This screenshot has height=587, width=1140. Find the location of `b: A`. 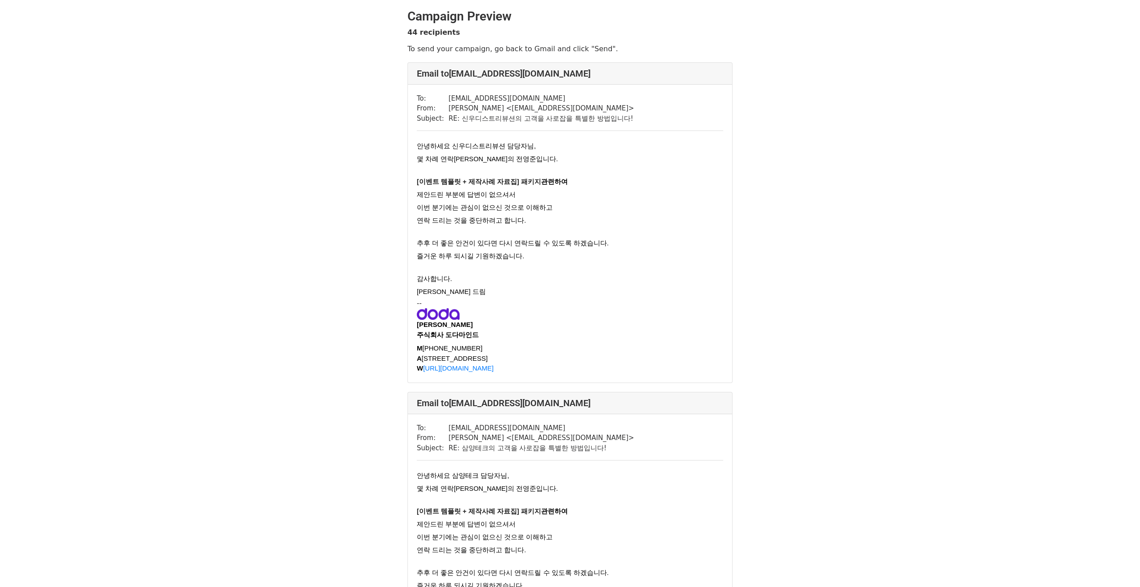

b: A is located at coordinates (419, 358).